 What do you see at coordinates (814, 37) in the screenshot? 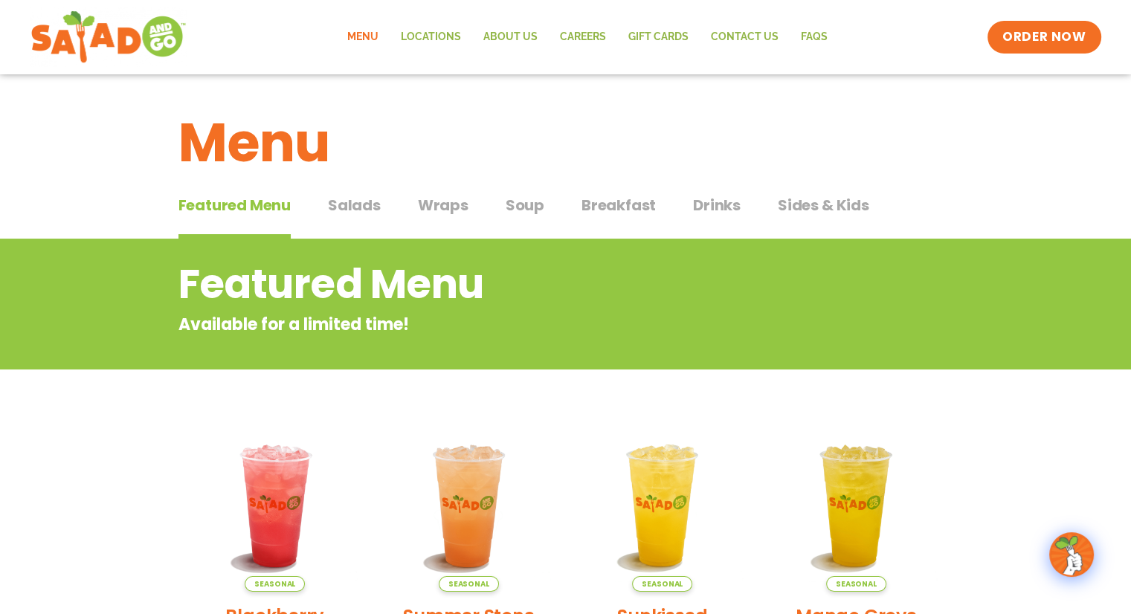
I see `a: FAQs` at bounding box center [814, 37].